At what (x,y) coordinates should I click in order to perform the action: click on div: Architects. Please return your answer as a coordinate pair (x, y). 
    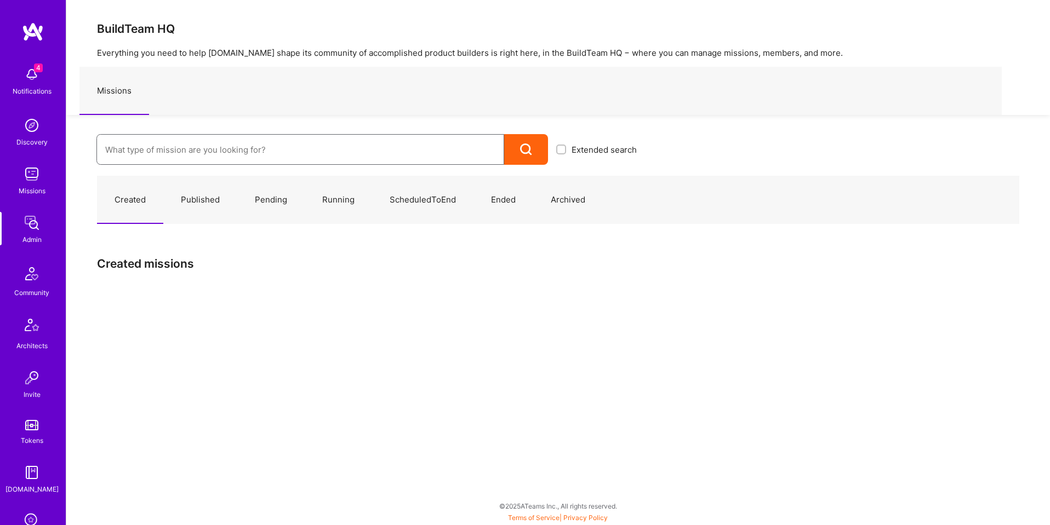
    Looking at the image, I should click on (32, 346).